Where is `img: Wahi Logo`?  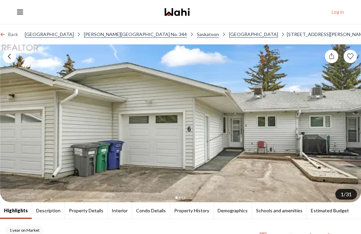
img: Wahi Logo is located at coordinates (177, 12).